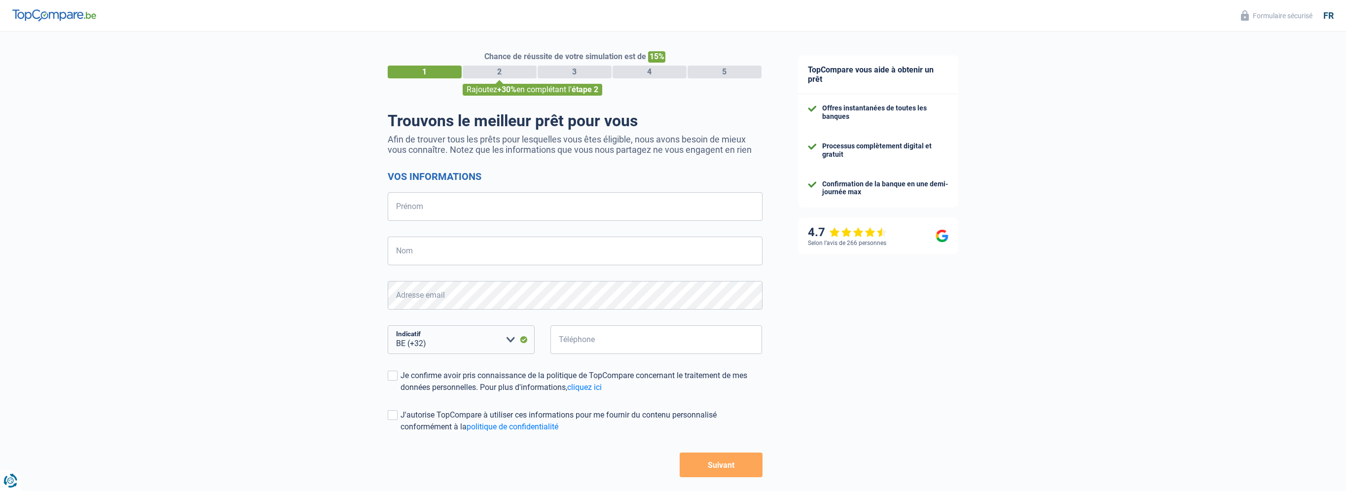  I want to click on h1: Trouvons le meilleur prêt pour vous, so click(575, 121).